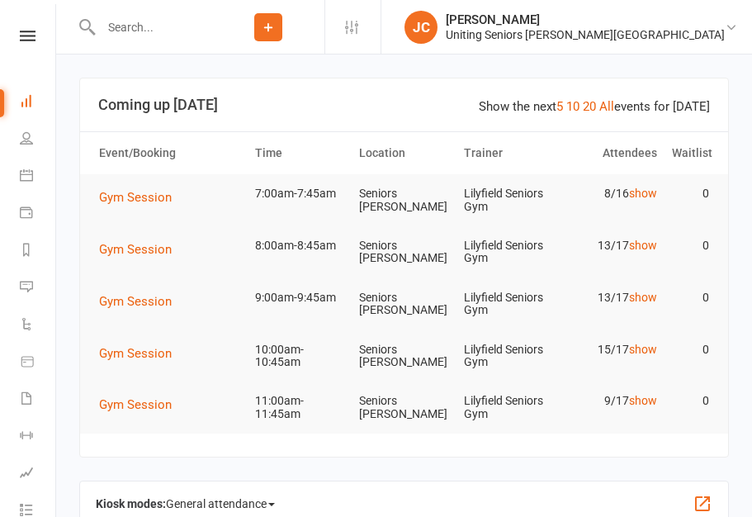 This screenshot has height=517, width=752. I want to click on a: Assessments, so click(38, 474).